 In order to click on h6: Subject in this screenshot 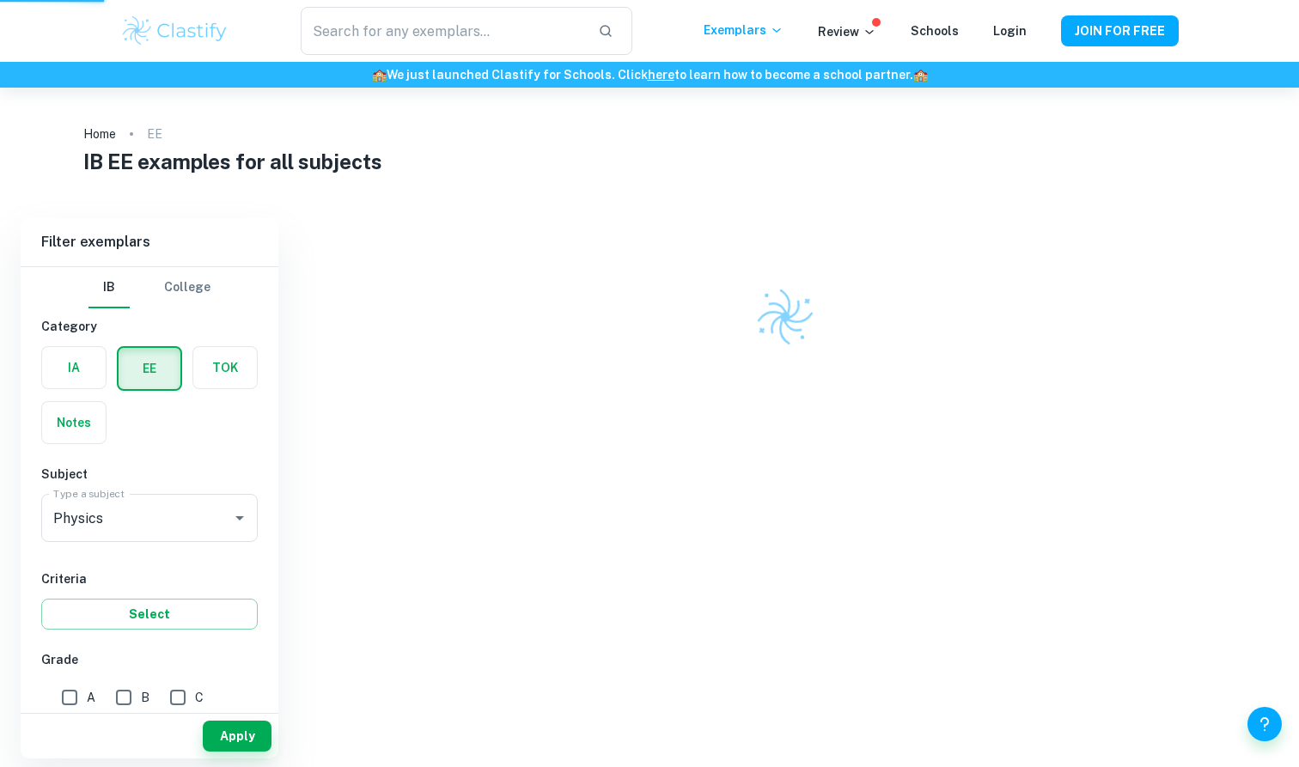, I will do `click(150, 474)`.